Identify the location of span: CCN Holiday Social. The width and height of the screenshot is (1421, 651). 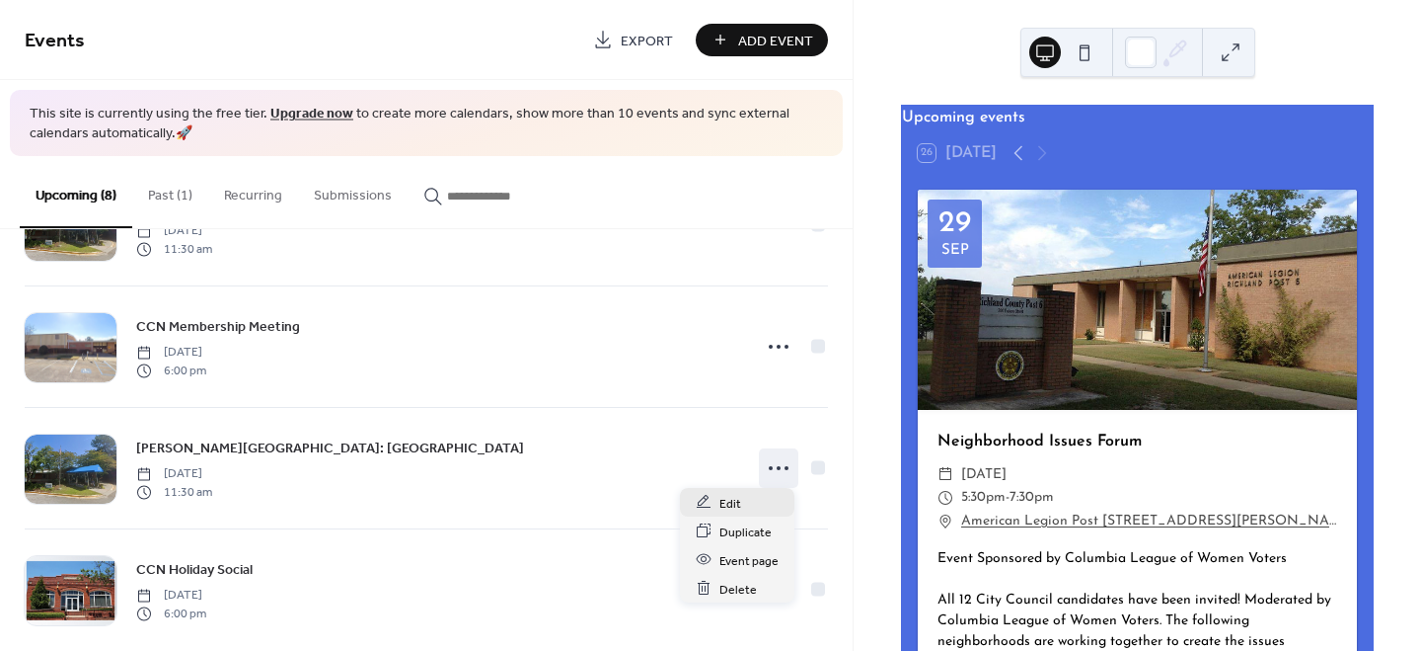
(194, 570).